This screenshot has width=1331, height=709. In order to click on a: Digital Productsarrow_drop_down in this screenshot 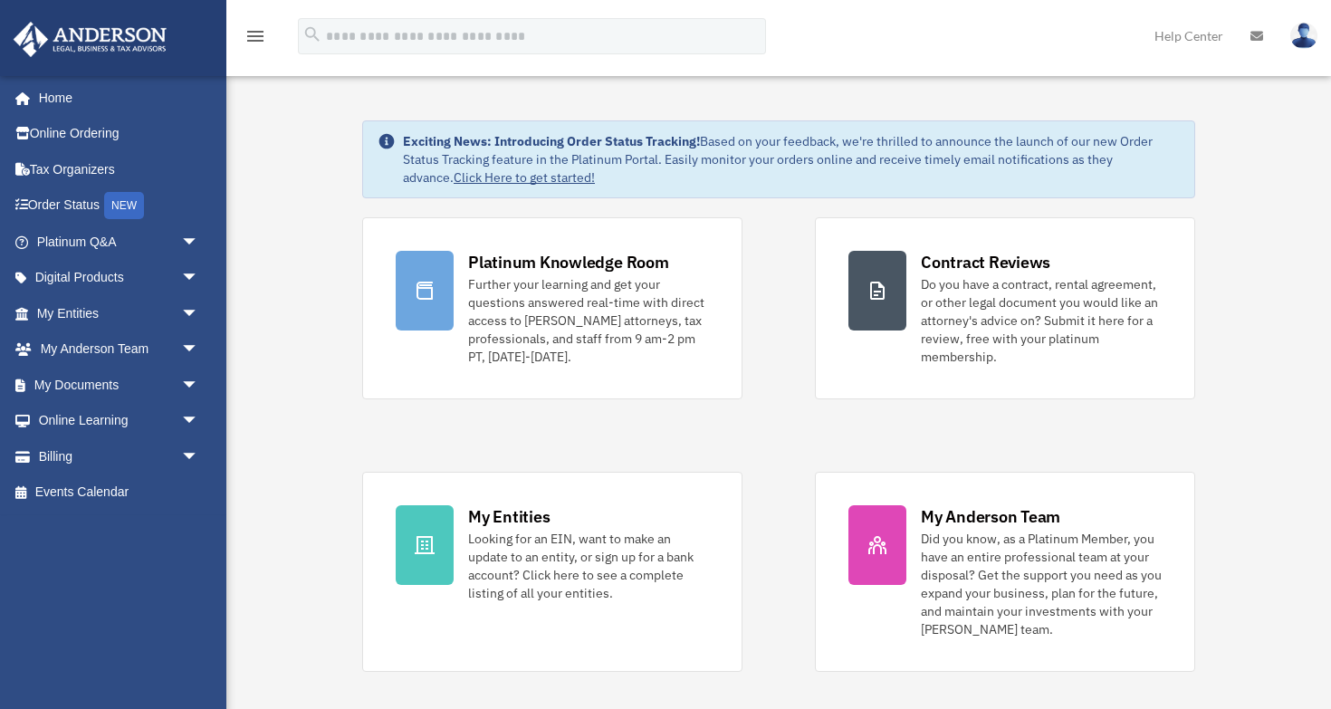, I will do `click(119, 278)`.